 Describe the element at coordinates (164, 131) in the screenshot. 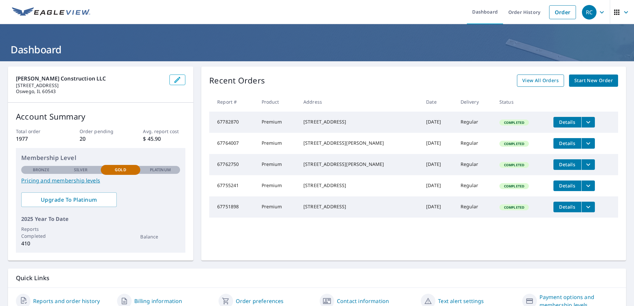

I see `p: Avg. report cost` at that location.